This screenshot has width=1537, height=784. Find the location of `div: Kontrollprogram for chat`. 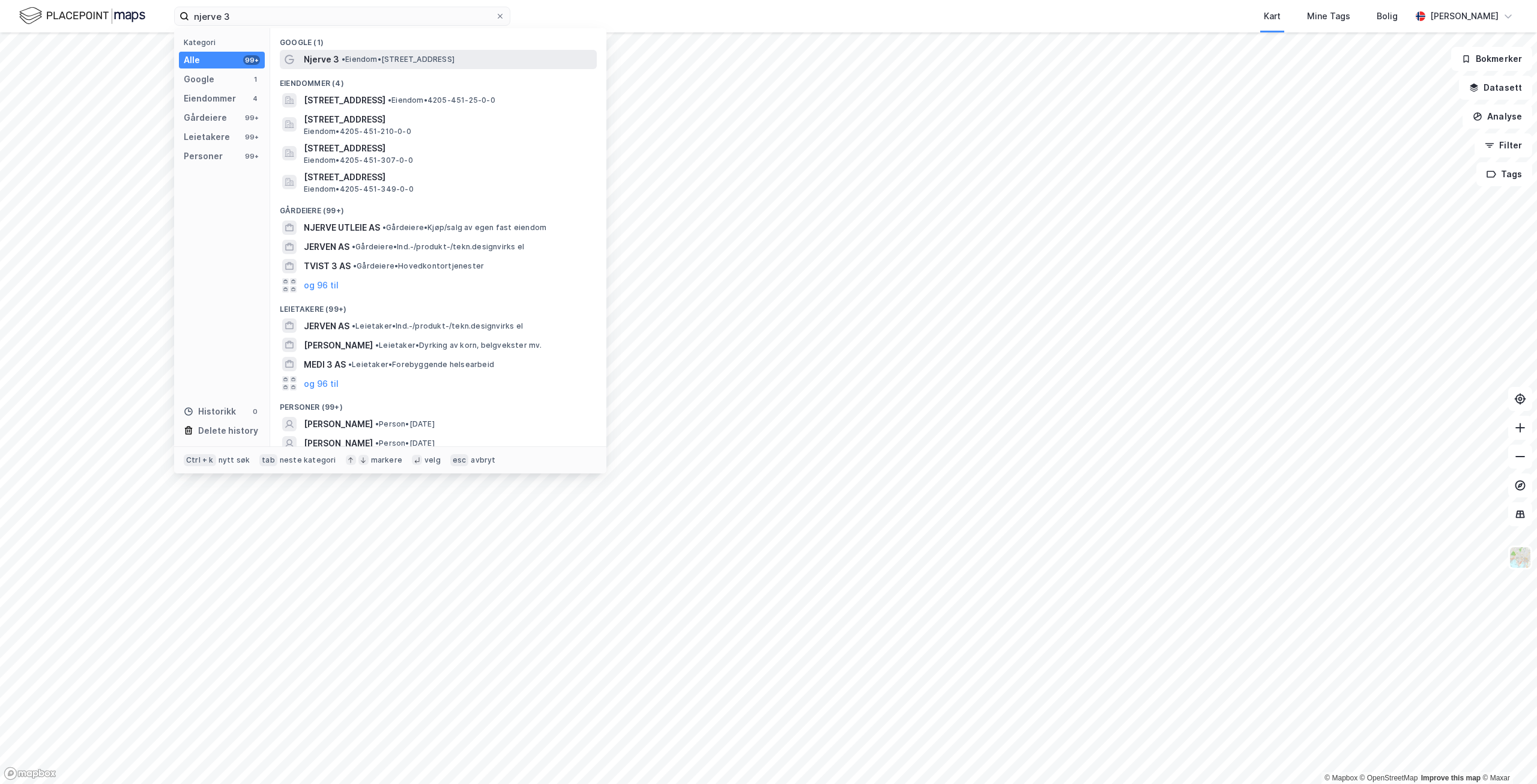

div: Kontrollprogram for chat is located at coordinates (1507, 755).